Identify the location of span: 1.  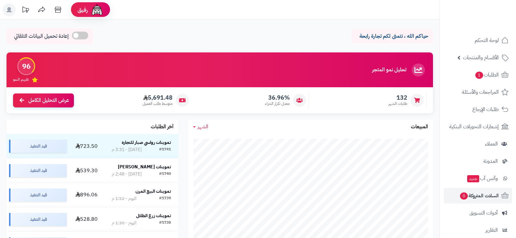
(479, 75).